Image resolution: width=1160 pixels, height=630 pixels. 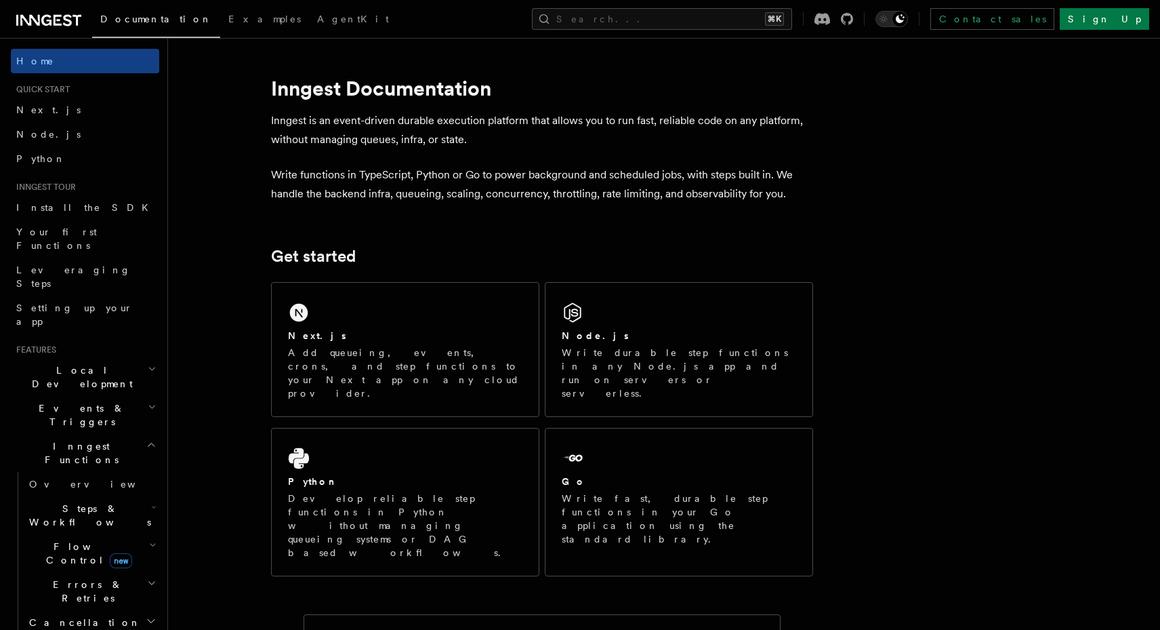 I want to click on span: Flow Control, so click(x=86, y=553).